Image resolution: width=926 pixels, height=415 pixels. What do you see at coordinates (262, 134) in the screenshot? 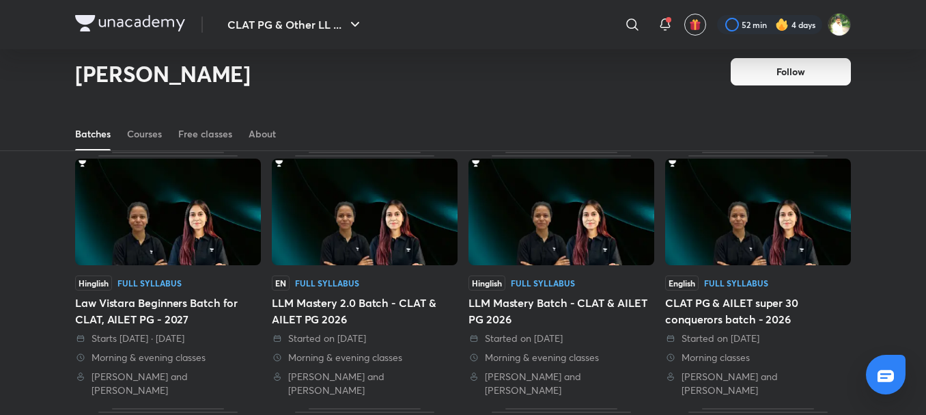
I see `a: About` at bounding box center [262, 134].